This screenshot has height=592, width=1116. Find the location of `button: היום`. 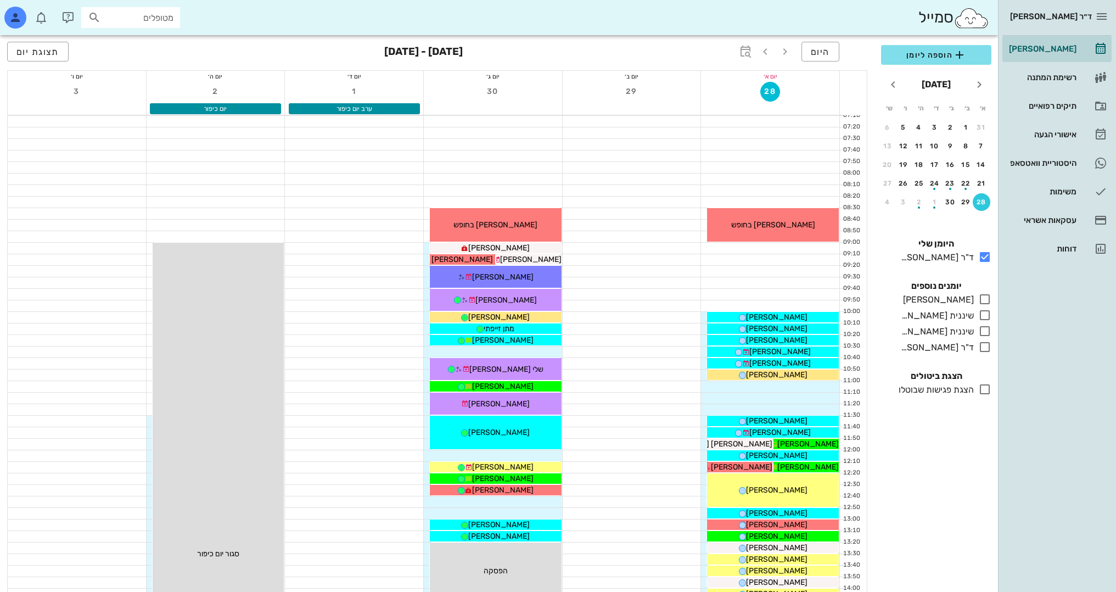

button: היום is located at coordinates (820, 52).